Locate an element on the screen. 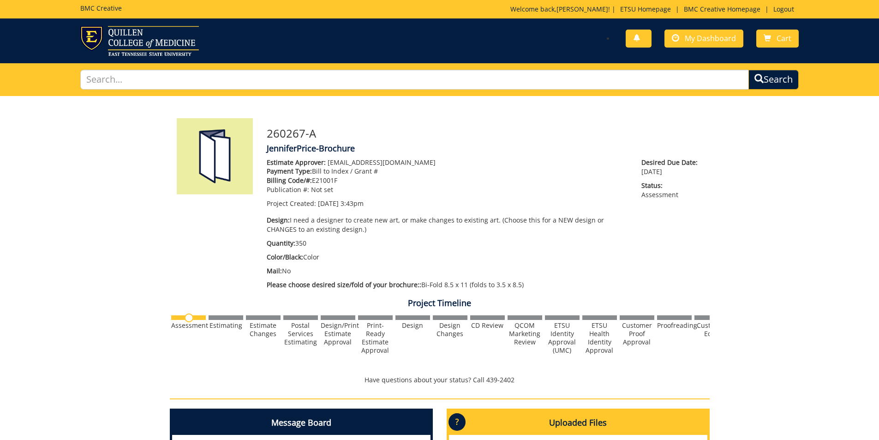 This screenshot has width=879, height=440. div: Proofreading is located at coordinates (674, 325).